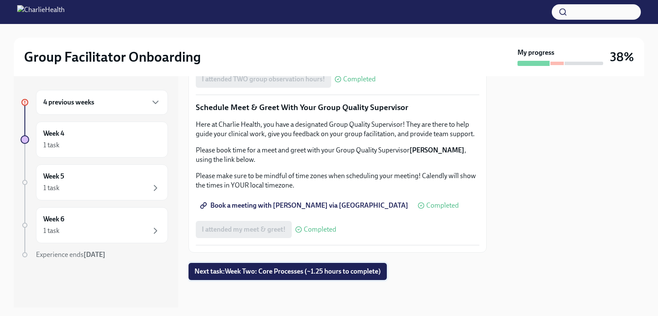 This screenshot has height=316, width=658. What do you see at coordinates (338, 129) in the screenshot?
I see `p: Here at Charlie Health, you have a designated Group Quality Supervisor! They are there to help gu...` at bounding box center [338, 129].